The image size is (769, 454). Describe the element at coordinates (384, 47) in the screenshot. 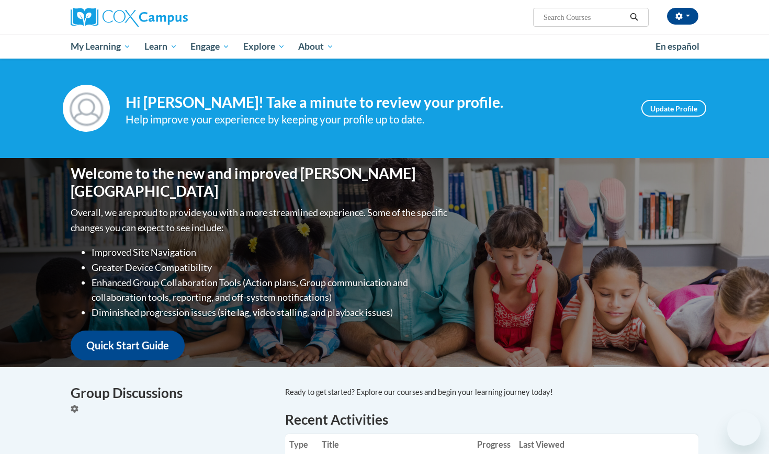

I see `div: Main menu` at that location.